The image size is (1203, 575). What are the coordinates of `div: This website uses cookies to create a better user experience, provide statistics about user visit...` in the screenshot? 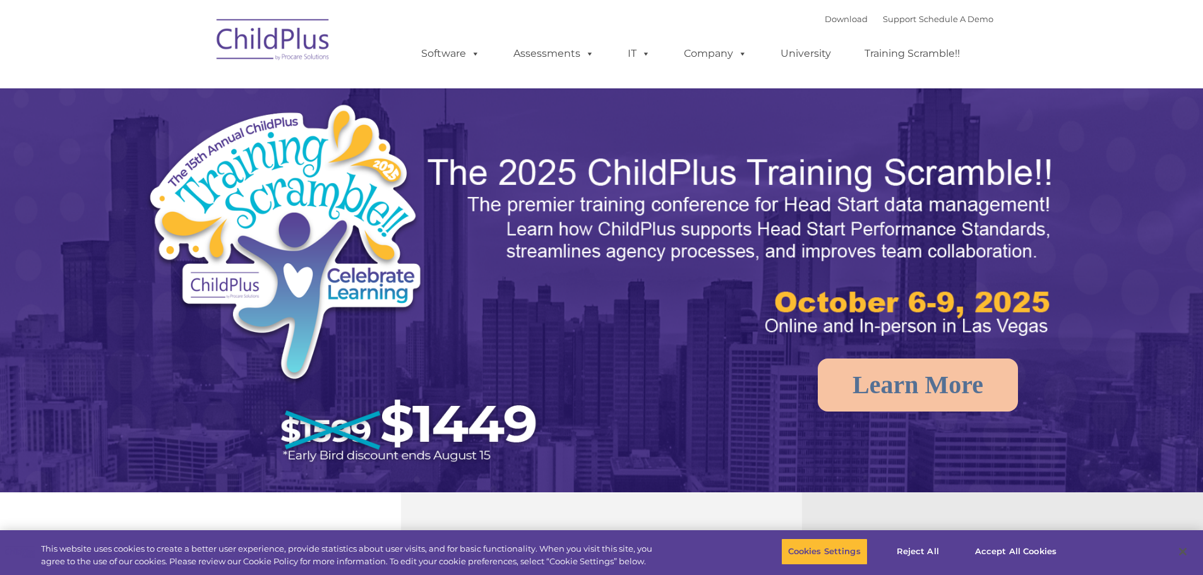 It's located at (351, 555).